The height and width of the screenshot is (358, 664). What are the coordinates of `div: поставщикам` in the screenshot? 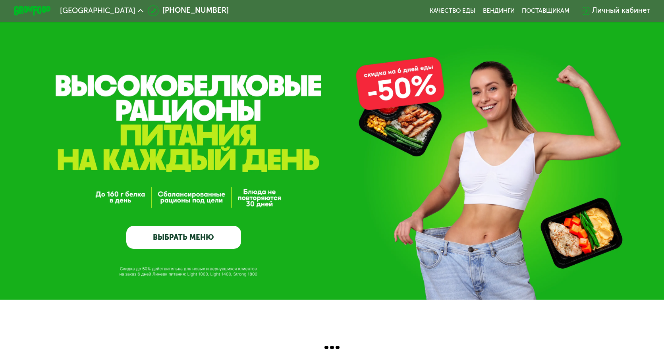 It's located at (545, 11).